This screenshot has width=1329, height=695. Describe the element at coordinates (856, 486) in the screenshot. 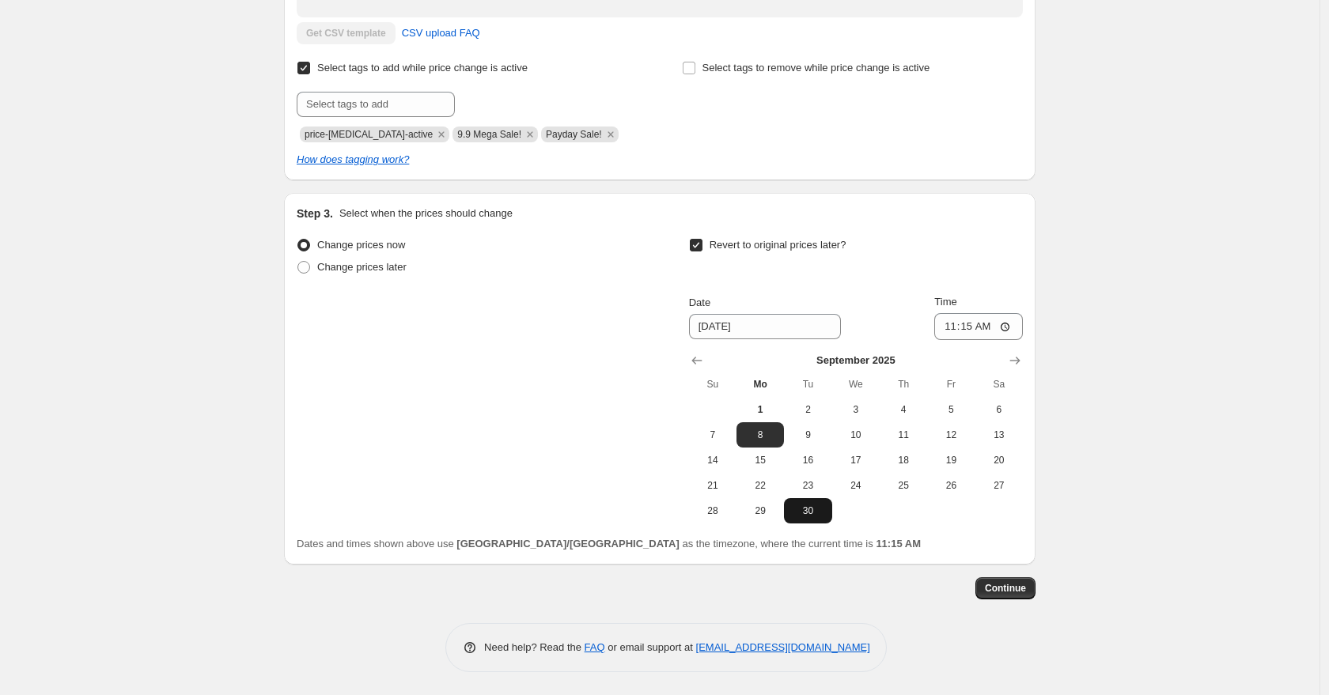

I see `button: Wednesday September 24 2025` at that location.